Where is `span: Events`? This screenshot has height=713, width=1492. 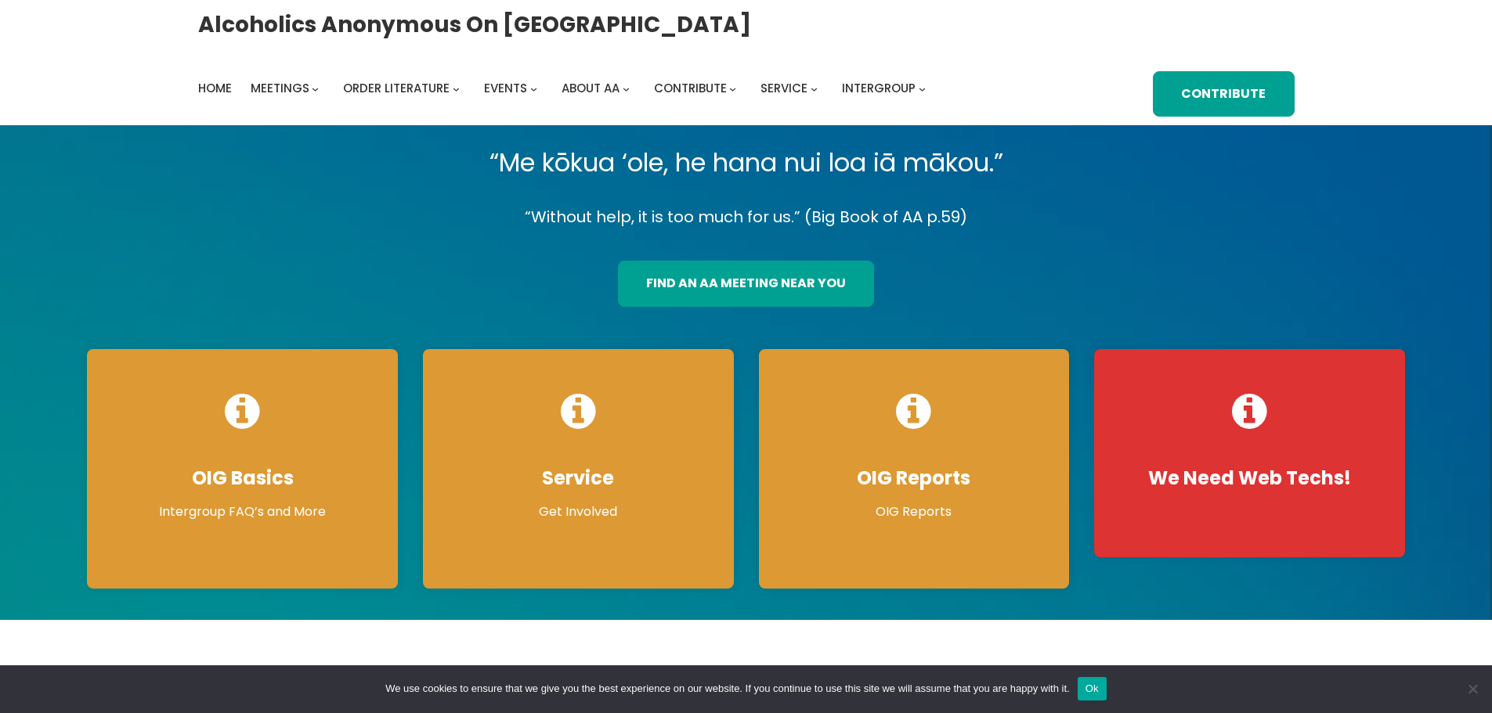
span: Events is located at coordinates (505, 88).